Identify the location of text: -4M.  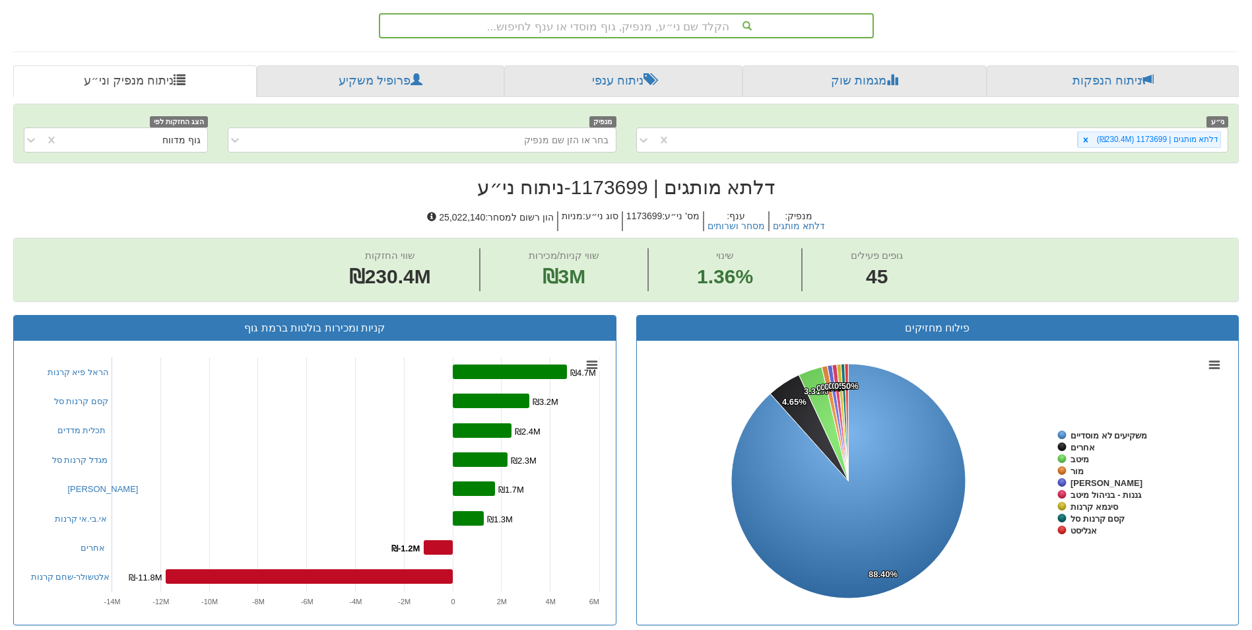
(355, 601).